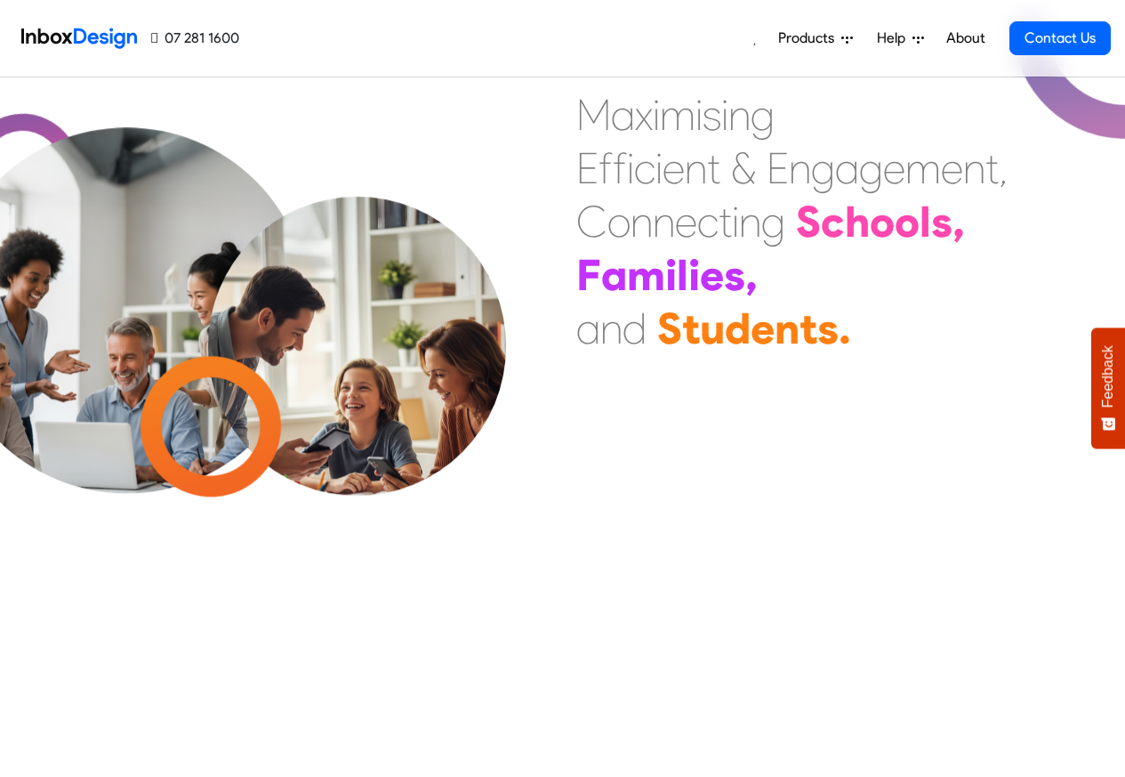 The height and width of the screenshot is (777, 1125). What do you see at coordinates (965, 38) in the screenshot?
I see `a: About` at bounding box center [965, 38].